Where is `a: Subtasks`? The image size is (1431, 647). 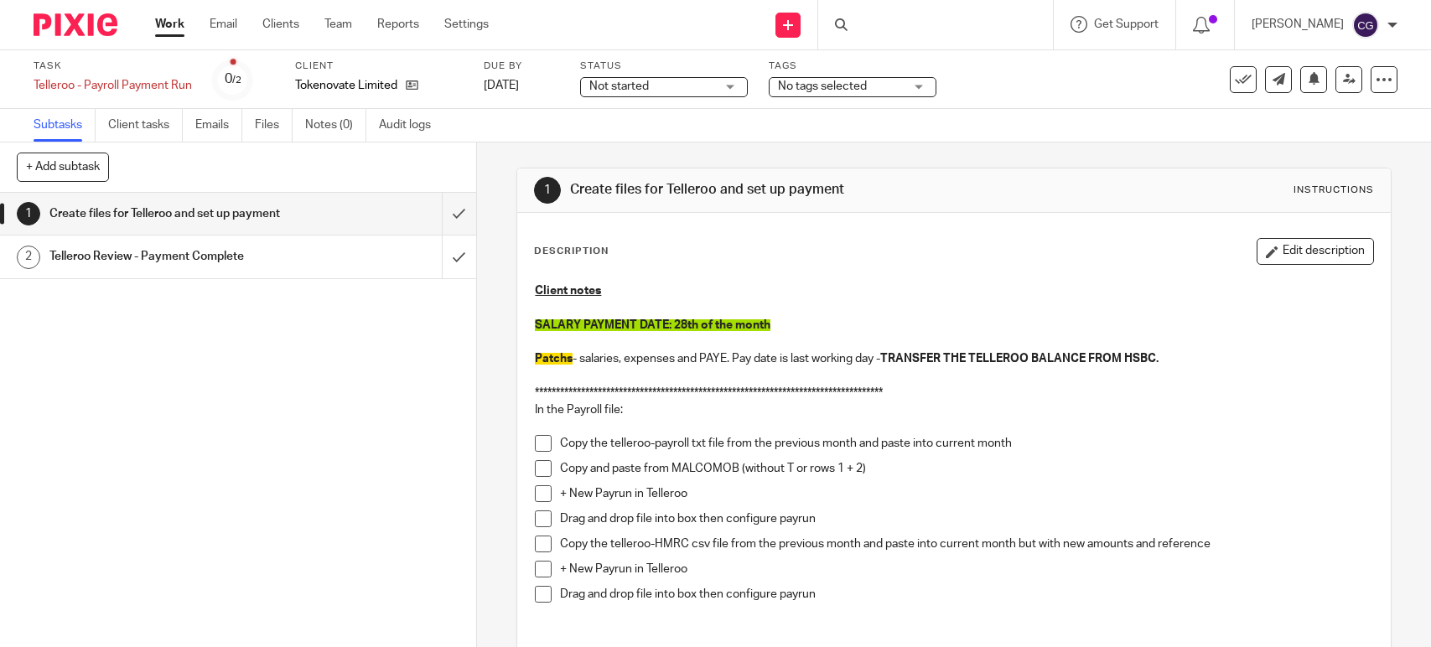
a: Subtasks is located at coordinates (65, 125).